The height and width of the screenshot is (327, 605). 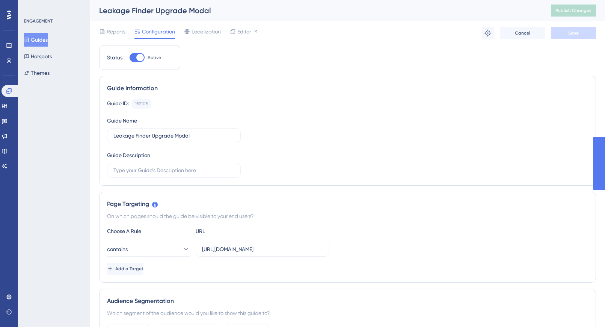 I want to click on input: Type your Guide’s Name here, so click(x=174, y=136).